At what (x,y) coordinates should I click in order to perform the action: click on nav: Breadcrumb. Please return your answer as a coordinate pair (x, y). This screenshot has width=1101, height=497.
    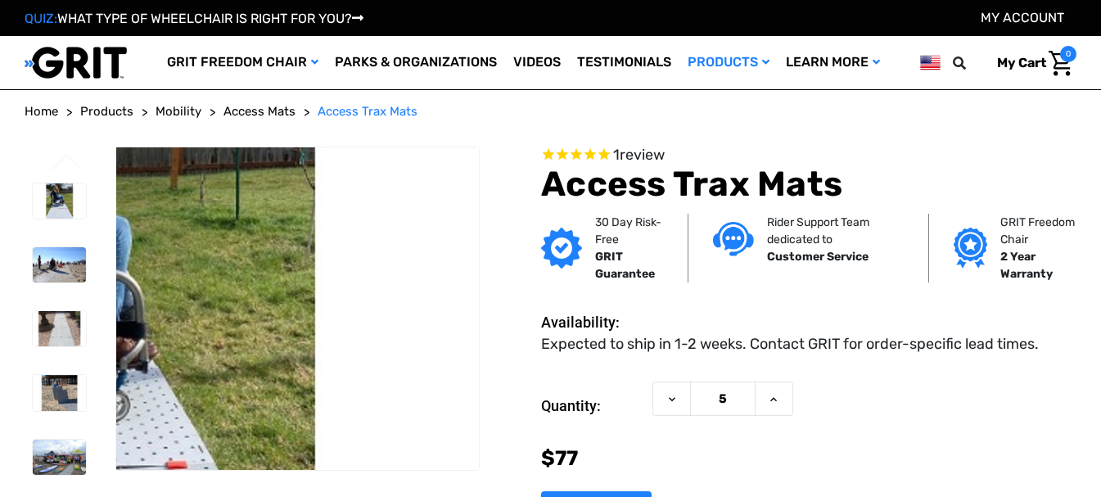
    Looking at the image, I should click on (550, 111).